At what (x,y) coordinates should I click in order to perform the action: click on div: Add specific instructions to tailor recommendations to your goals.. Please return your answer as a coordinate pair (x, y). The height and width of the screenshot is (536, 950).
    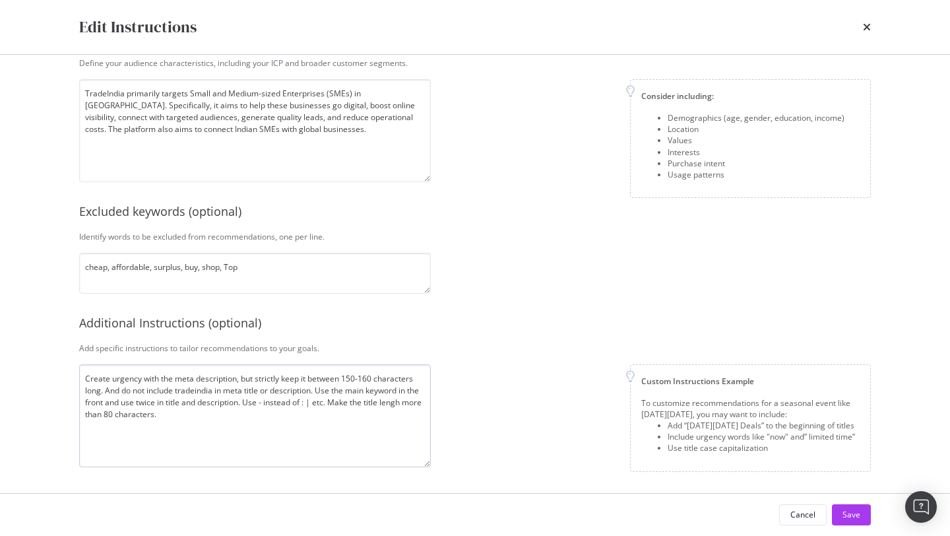
    Looking at the image, I should click on (475, 348).